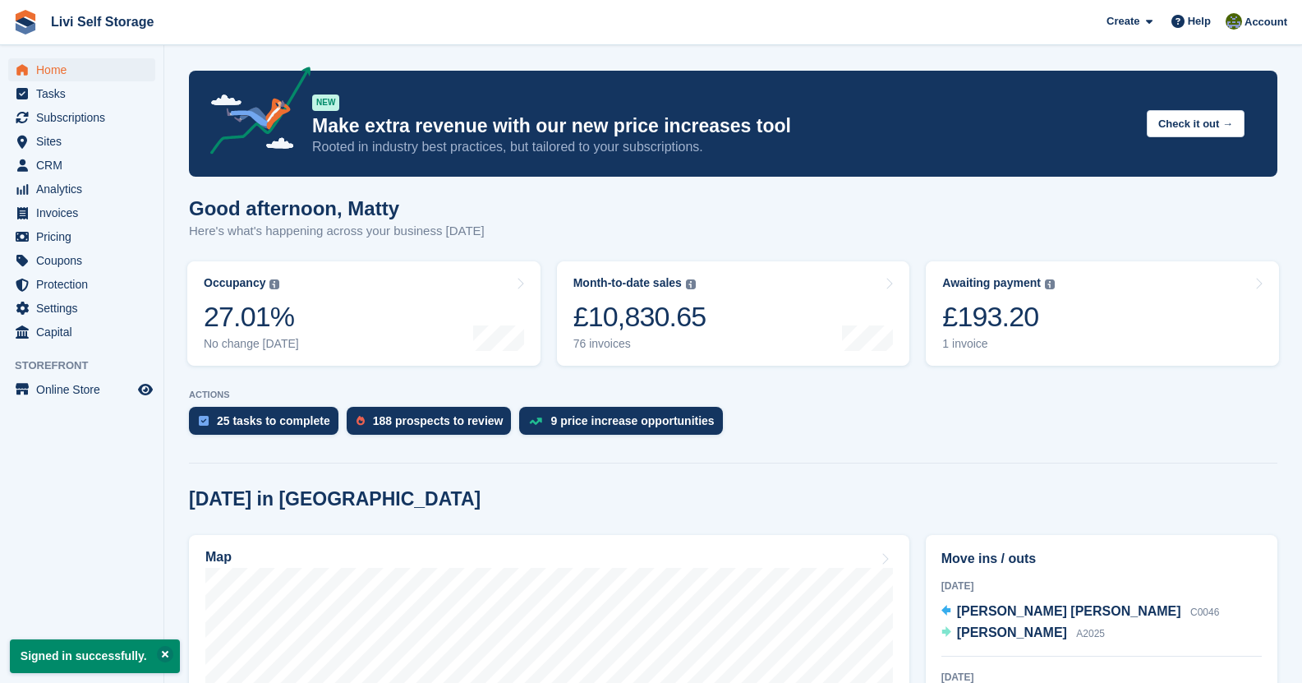 The height and width of the screenshot is (683, 1302). I want to click on div: 188 prospects to review, so click(438, 421).